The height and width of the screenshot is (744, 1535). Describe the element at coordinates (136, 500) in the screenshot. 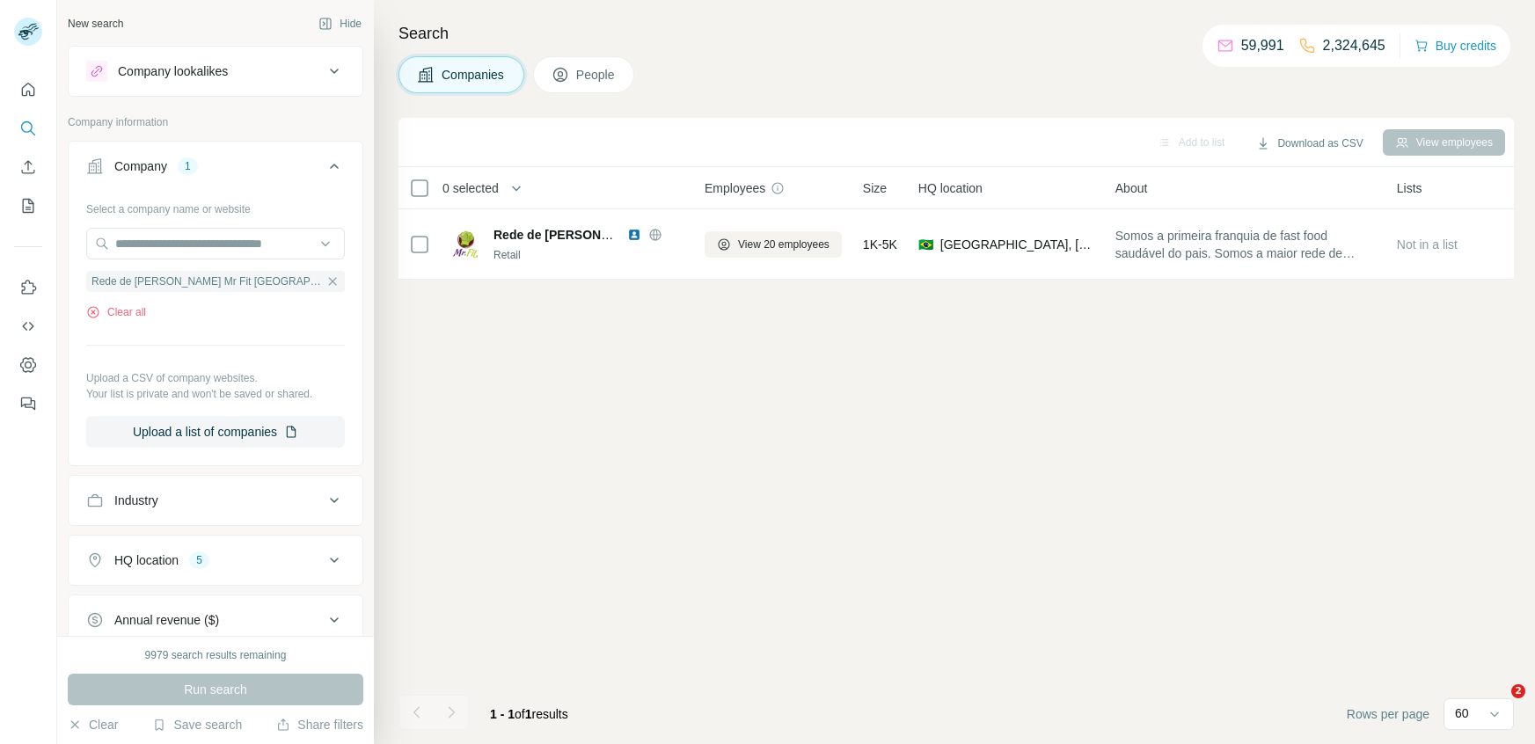

I see `div: Industry` at that location.